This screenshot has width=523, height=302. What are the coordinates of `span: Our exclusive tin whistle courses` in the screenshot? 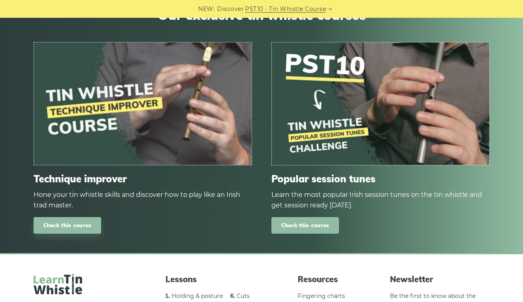 It's located at (261, 15).